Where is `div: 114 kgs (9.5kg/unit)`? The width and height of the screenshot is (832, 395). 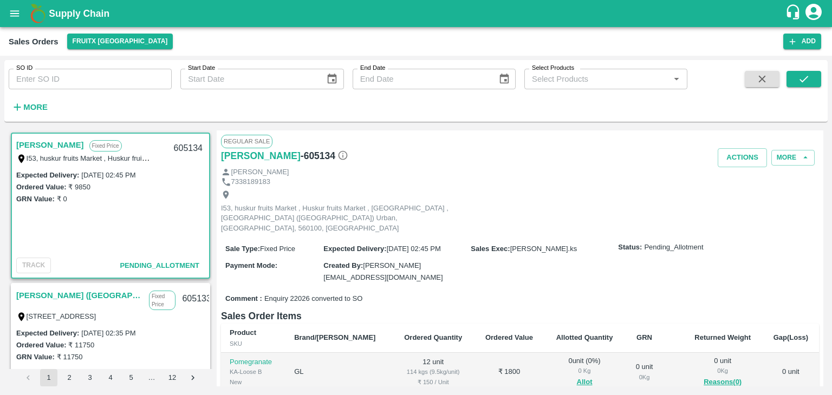
div: 114 kgs (9.5kg/unit) is located at coordinates (433, 372).